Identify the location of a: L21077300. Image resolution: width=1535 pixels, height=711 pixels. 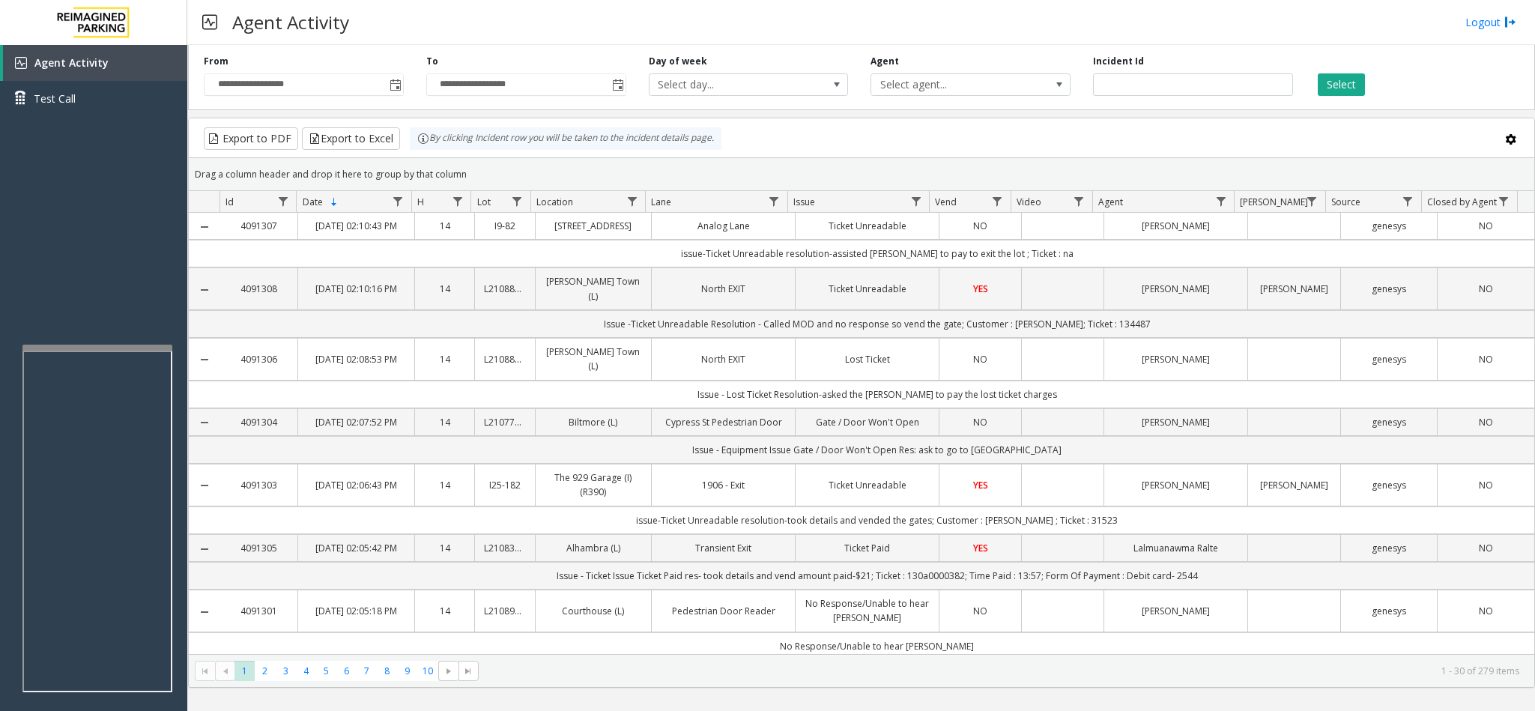
(504, 422).